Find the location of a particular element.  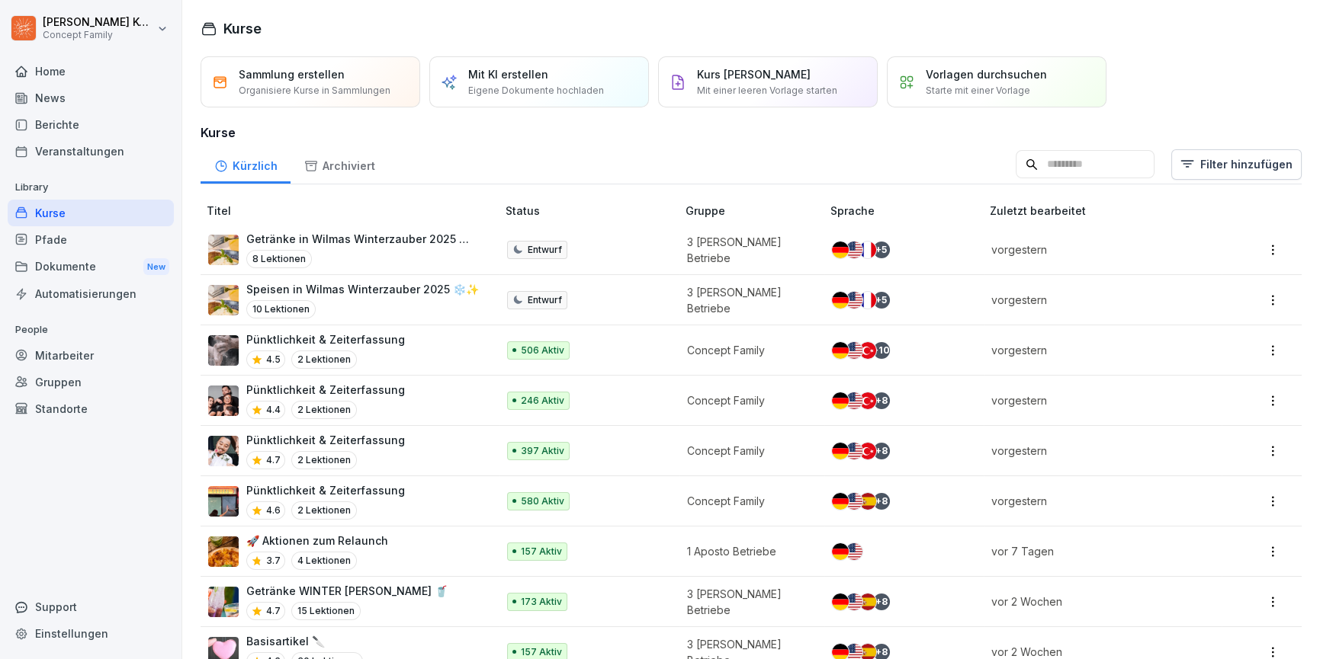

a: News is located at coordinates (91, 98).